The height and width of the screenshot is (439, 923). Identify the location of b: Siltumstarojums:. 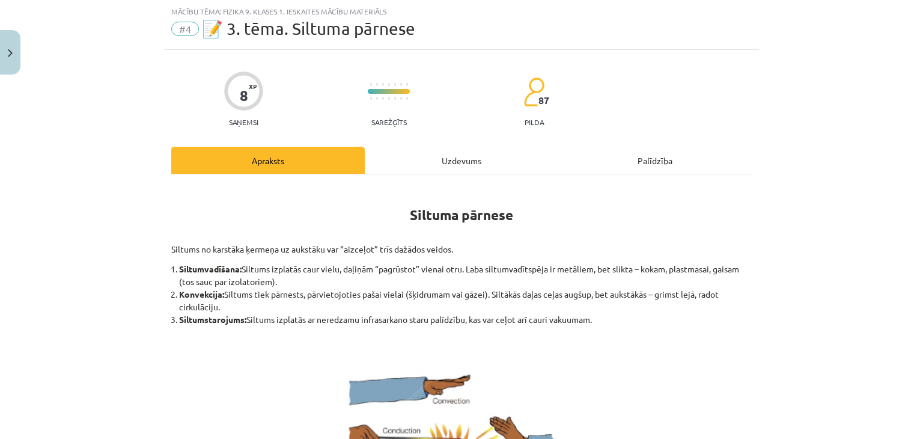
(213, 319).